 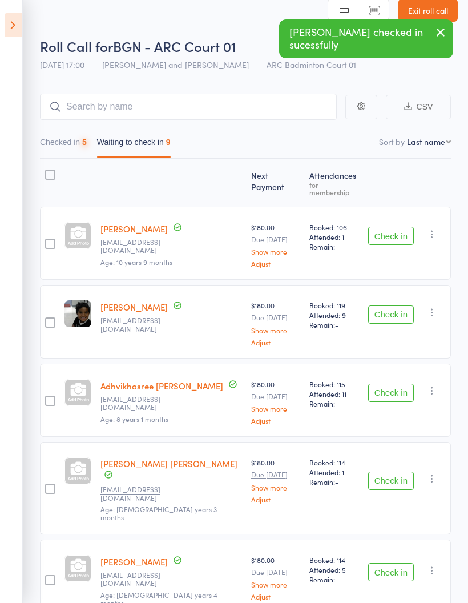 What do you see at coordinates (134, 419) in the screenshot?
I see `span: : 8 years 1 months` at bounding box center [134, 419].